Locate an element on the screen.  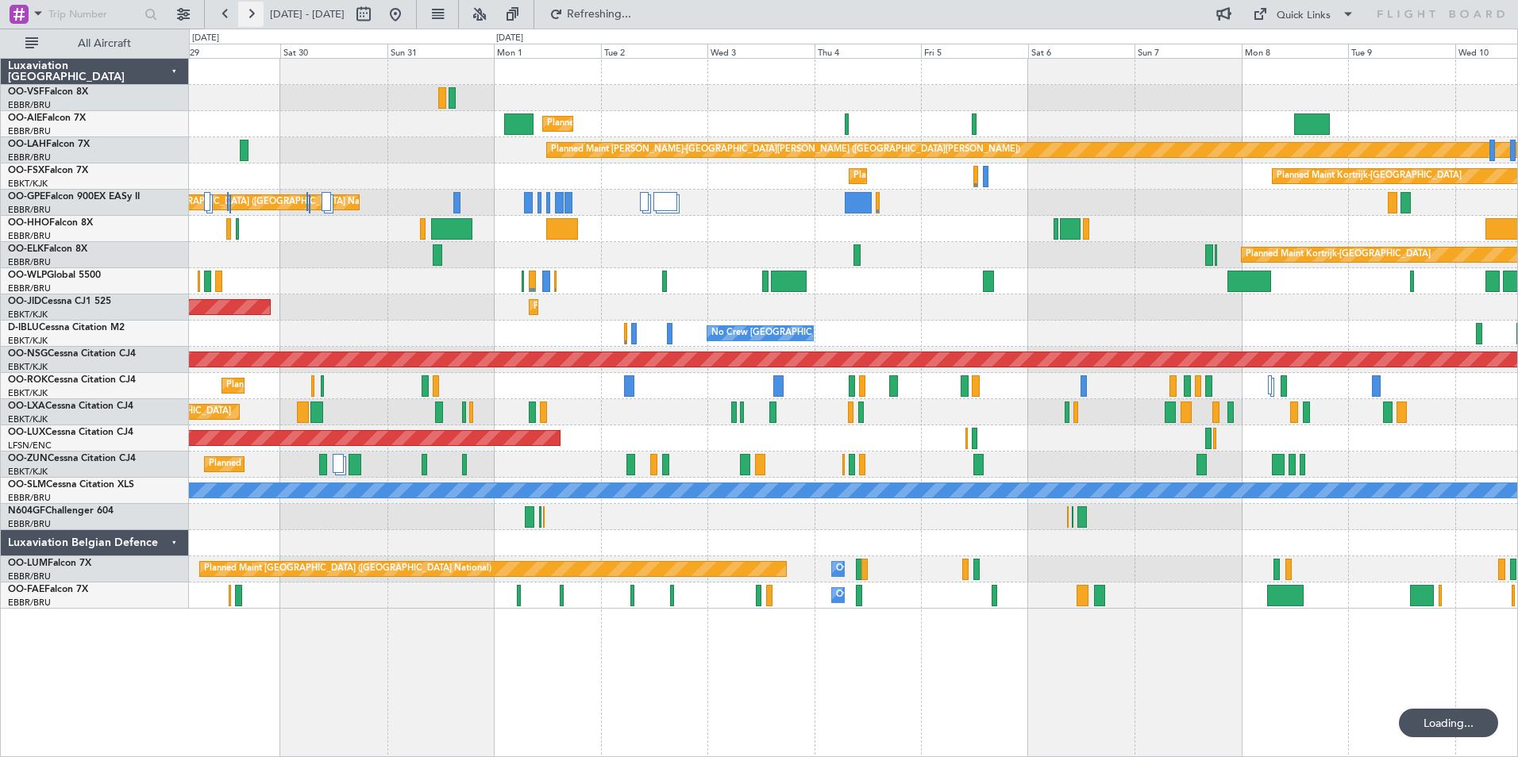
a: LFSN/ENC is located at coordinates (29, 445).